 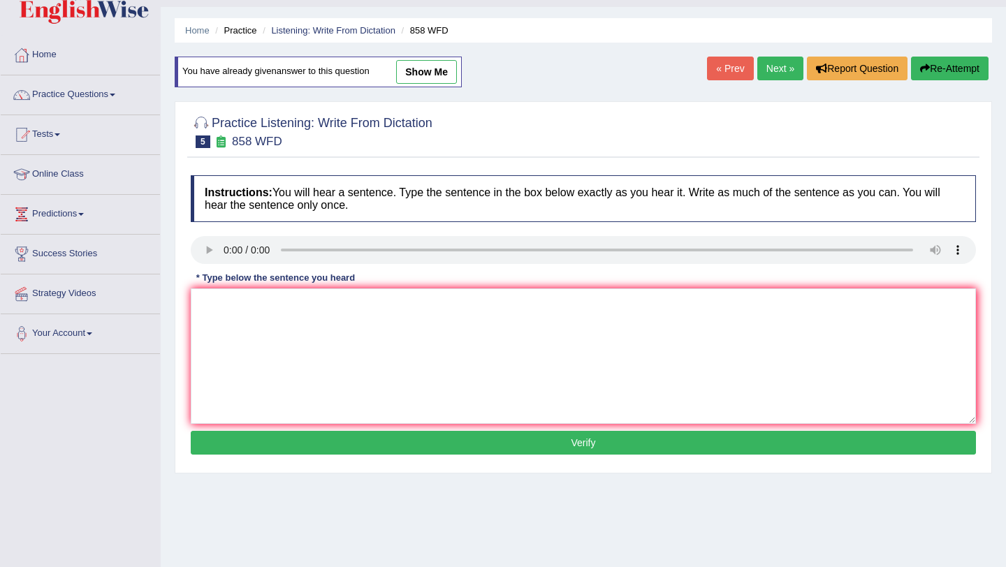 I want to click on div: * Type below the sentence you heard, so click(x=275, y=277).